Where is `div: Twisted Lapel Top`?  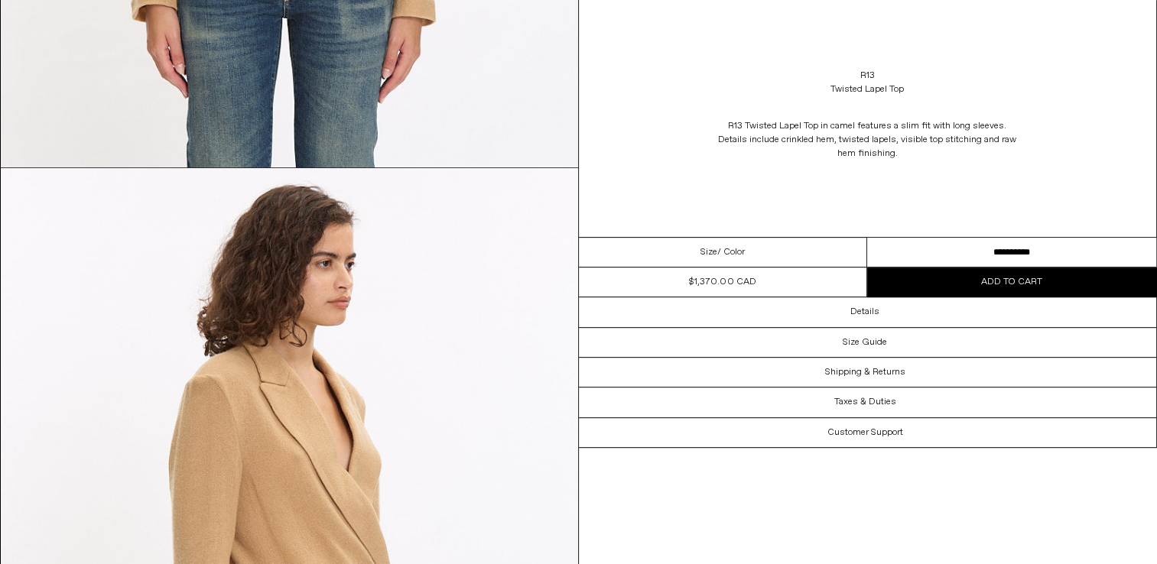 div: Twisted Lapel Top is located at coordinates (867, 89).